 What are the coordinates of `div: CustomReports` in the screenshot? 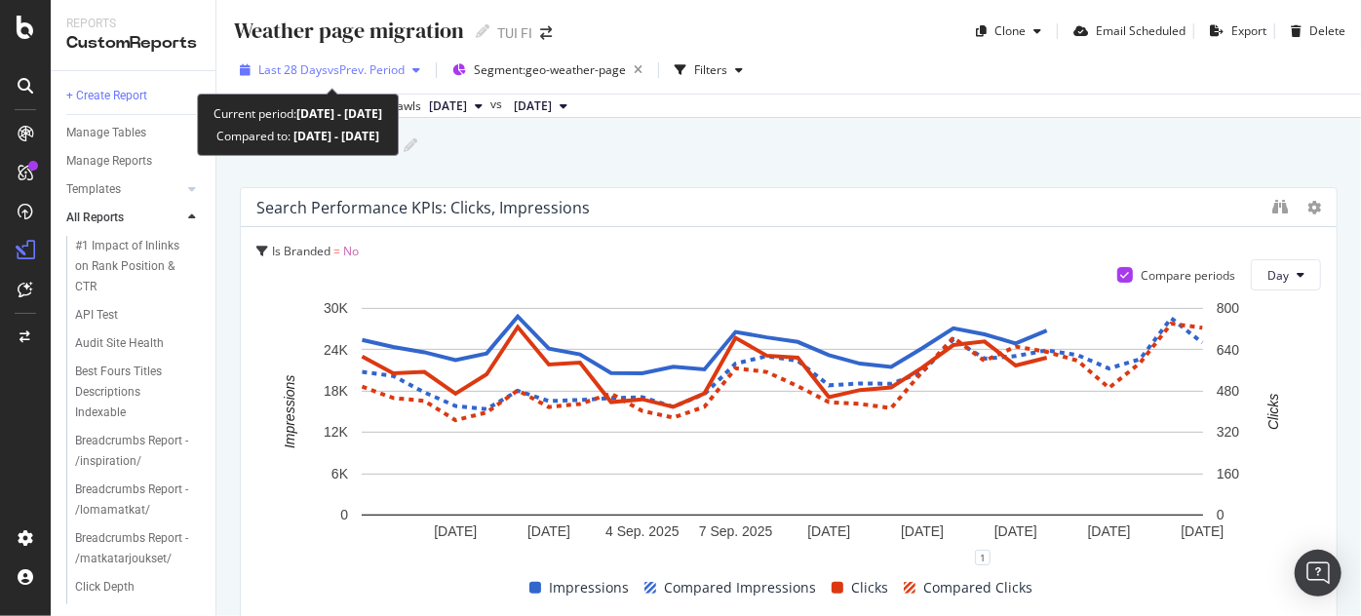 It's located at (133, 43).